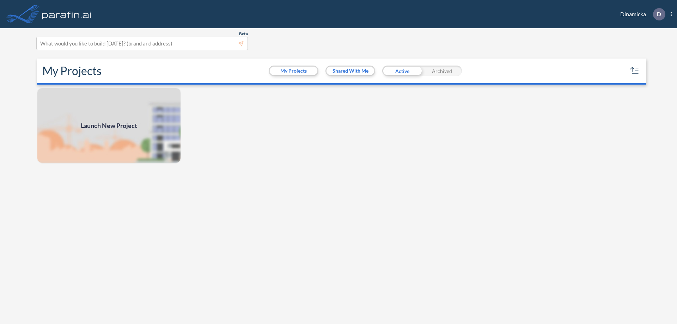  I want to click on h2: My Projects, so click(72, 71).